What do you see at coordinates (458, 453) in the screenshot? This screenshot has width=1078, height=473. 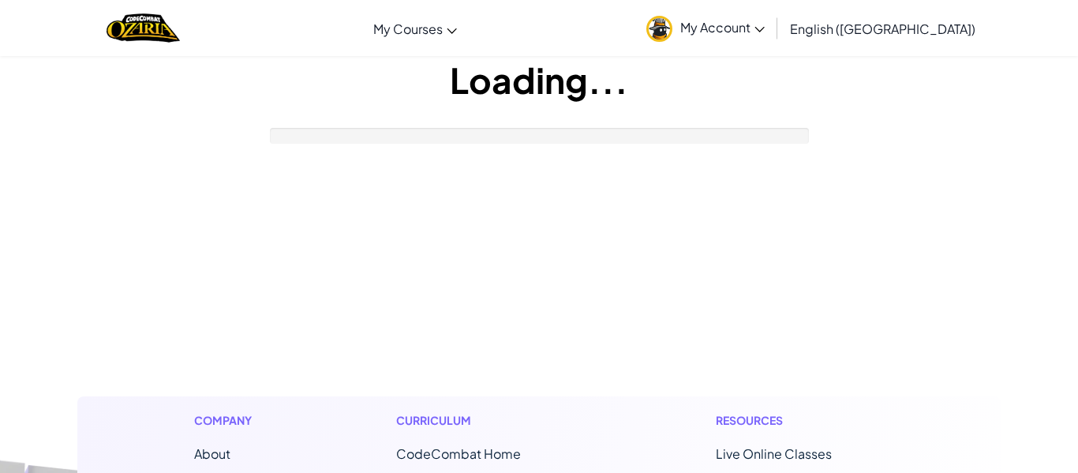 I see `span: CodeCombat Home` at bounding box center [458, 453].